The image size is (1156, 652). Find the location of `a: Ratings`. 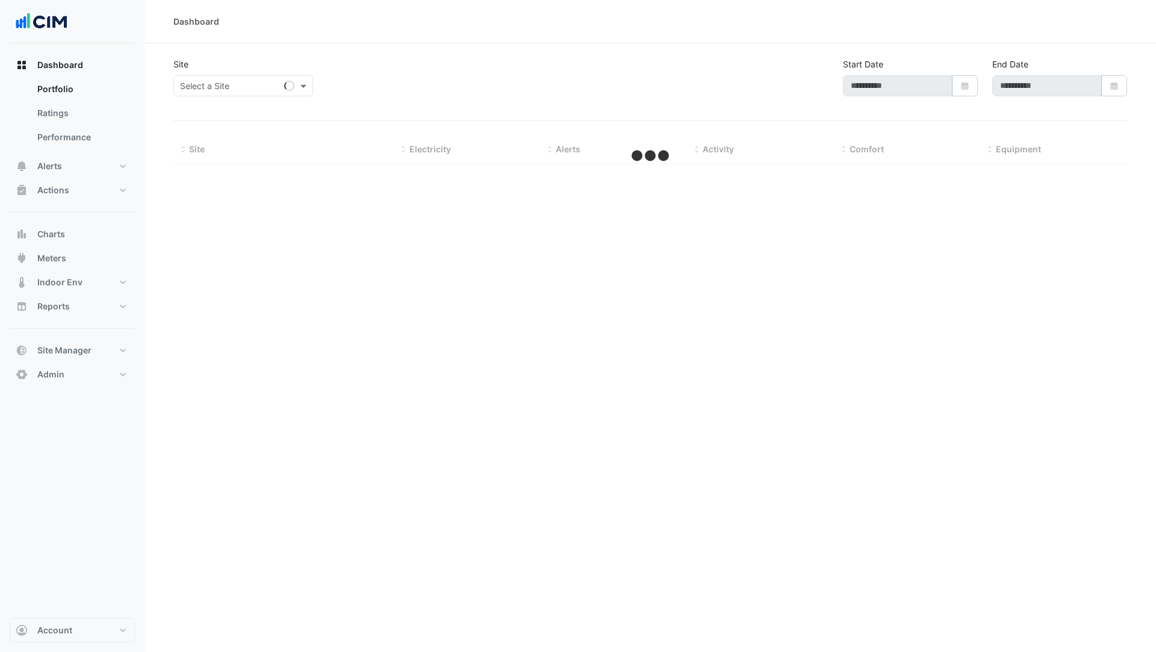

a: Ratings is located at coordinates (81, 113).